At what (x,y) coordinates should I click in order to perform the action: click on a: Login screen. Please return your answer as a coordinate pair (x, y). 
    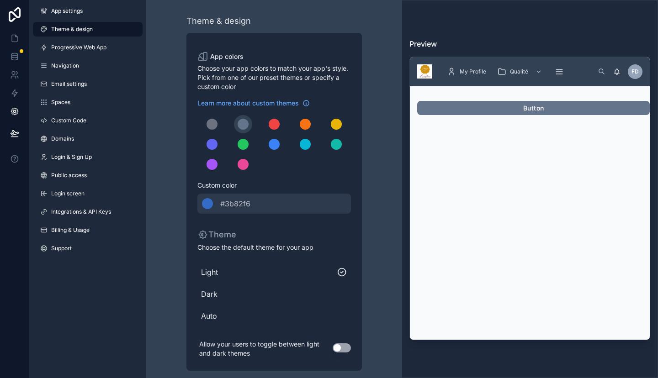
    Looking at the image, I should click on (88, 194).